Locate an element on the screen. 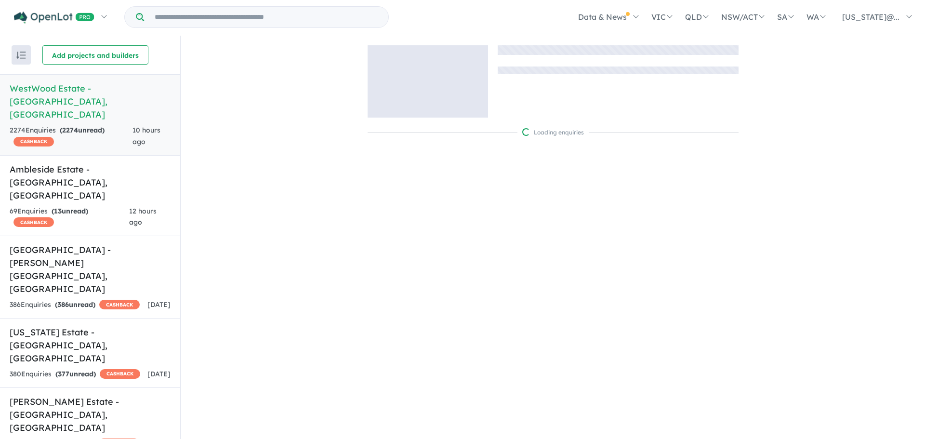  img: sort.svg is located at coordinates (21, 55).